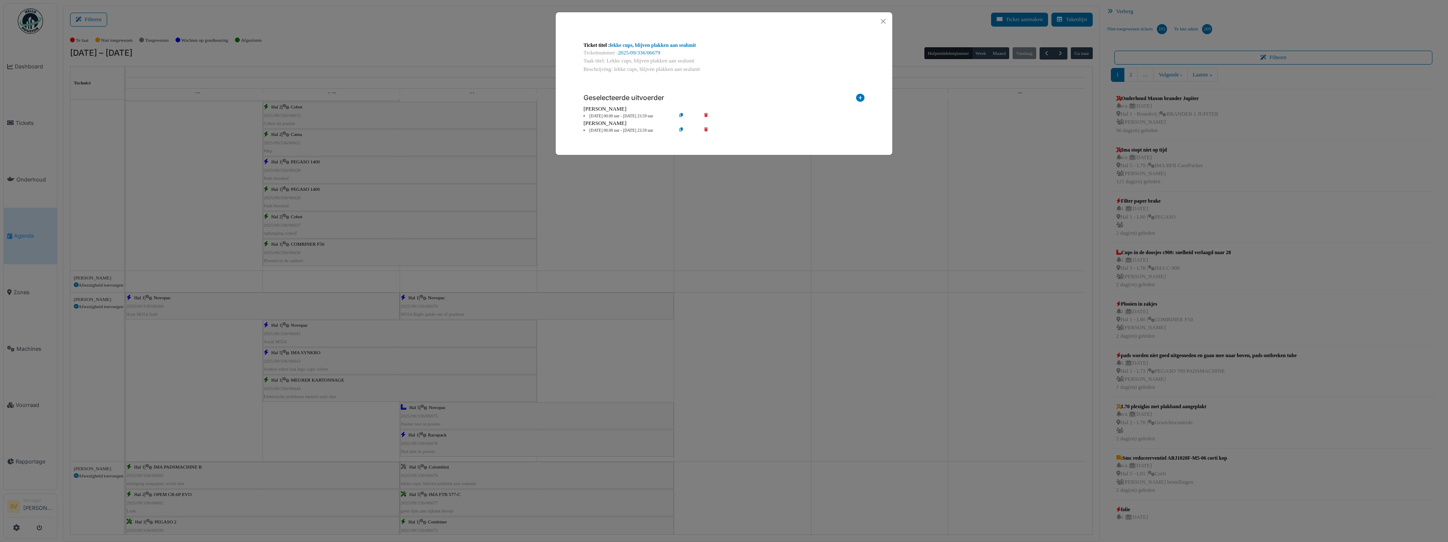  I want to click on div: Ticket titel :, so click(724, 45).